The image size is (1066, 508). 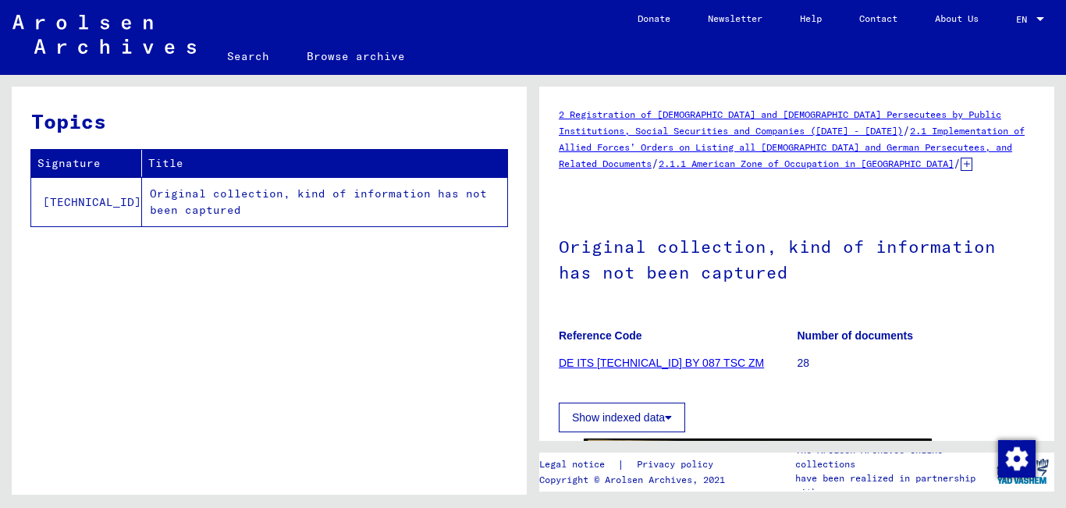 I want to click on th: Title, so click(x=325, y=163).